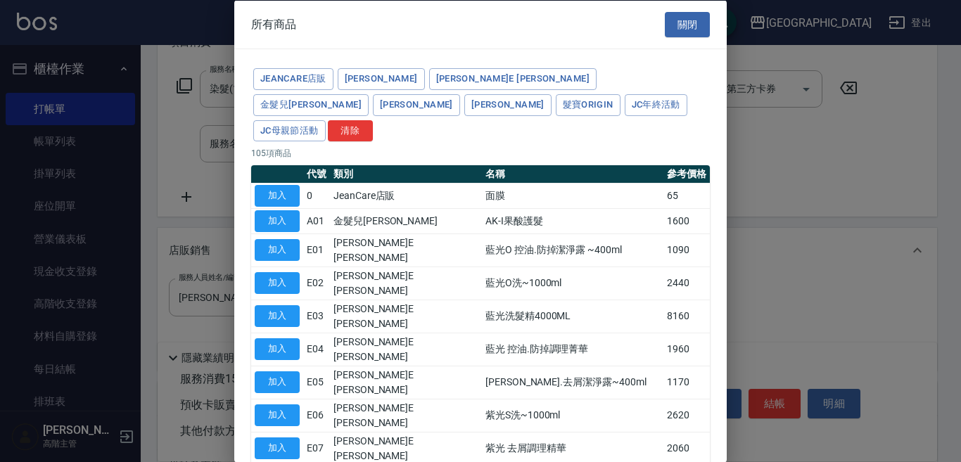 Image resolution: width=961 pixels, height=462 pixels. Describe the element at coordinates (573, 250) in the screenshot. I see `td: 藍光O 控油.防掉潔淨露 ~400ml` at that location.